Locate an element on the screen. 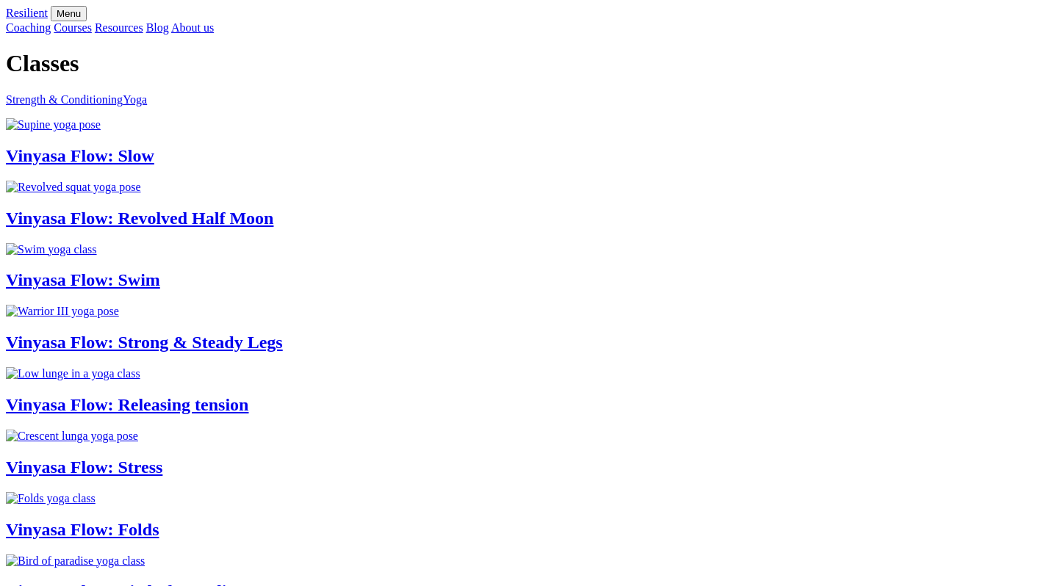 This screenshot has width=1064, height=586. img: Warrior III yoga pose is located at coordinates (62, 312).